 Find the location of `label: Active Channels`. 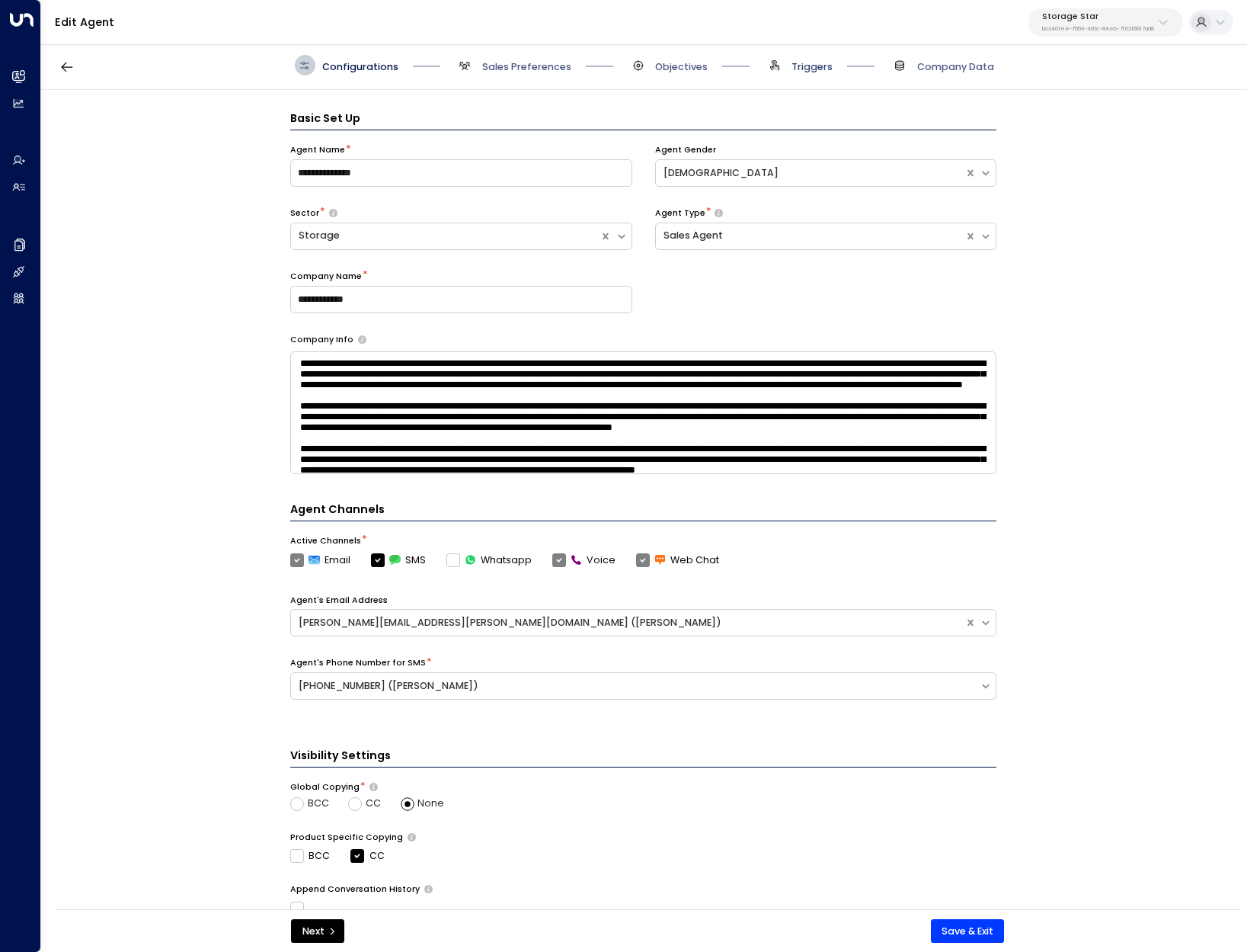

label: Active Channels is located at coordinates (326, 541).